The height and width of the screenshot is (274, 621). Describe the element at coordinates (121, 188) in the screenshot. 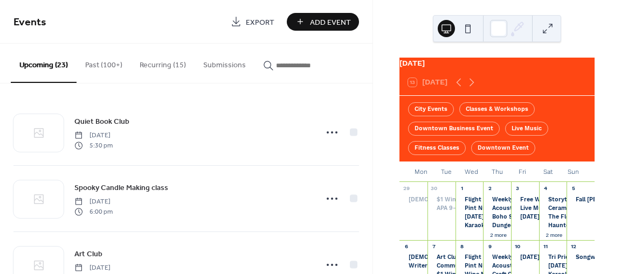

I see `a: Spooky Candle Making class` at that location.